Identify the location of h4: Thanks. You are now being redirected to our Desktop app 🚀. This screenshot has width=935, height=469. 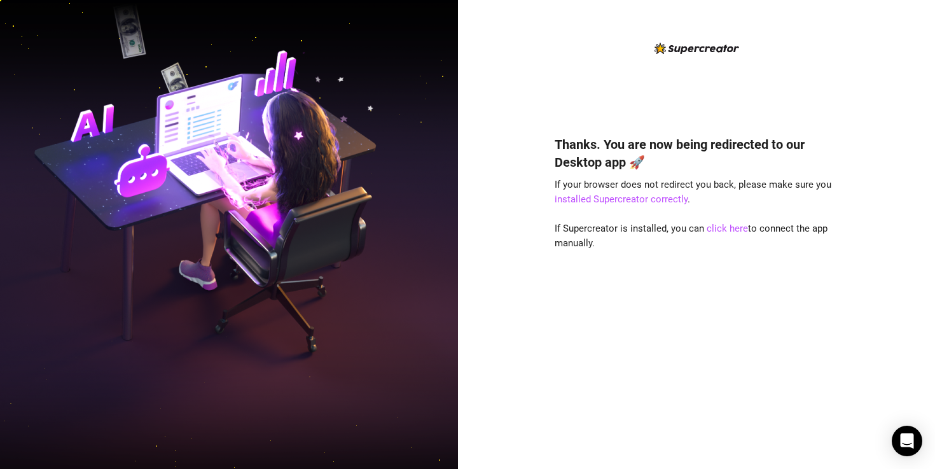
(696, 153).